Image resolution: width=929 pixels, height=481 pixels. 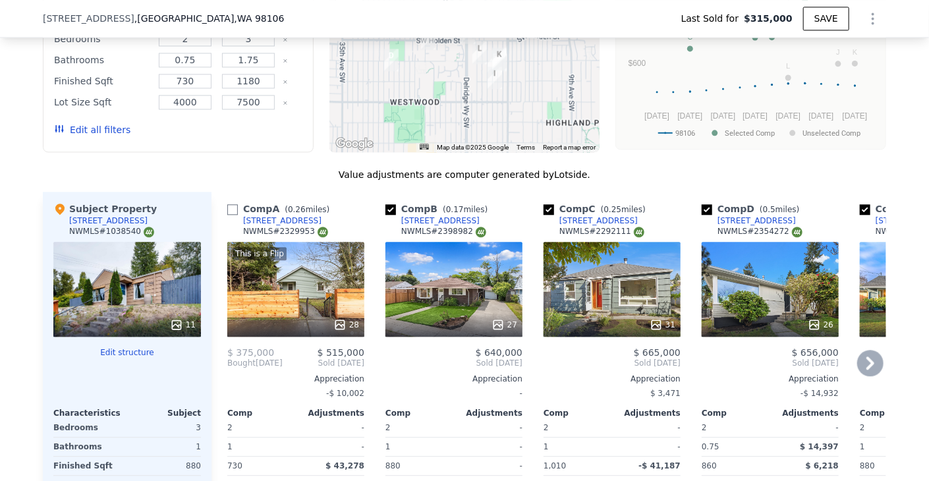 I want to click on text: 98106, so click(x=685, y=132).